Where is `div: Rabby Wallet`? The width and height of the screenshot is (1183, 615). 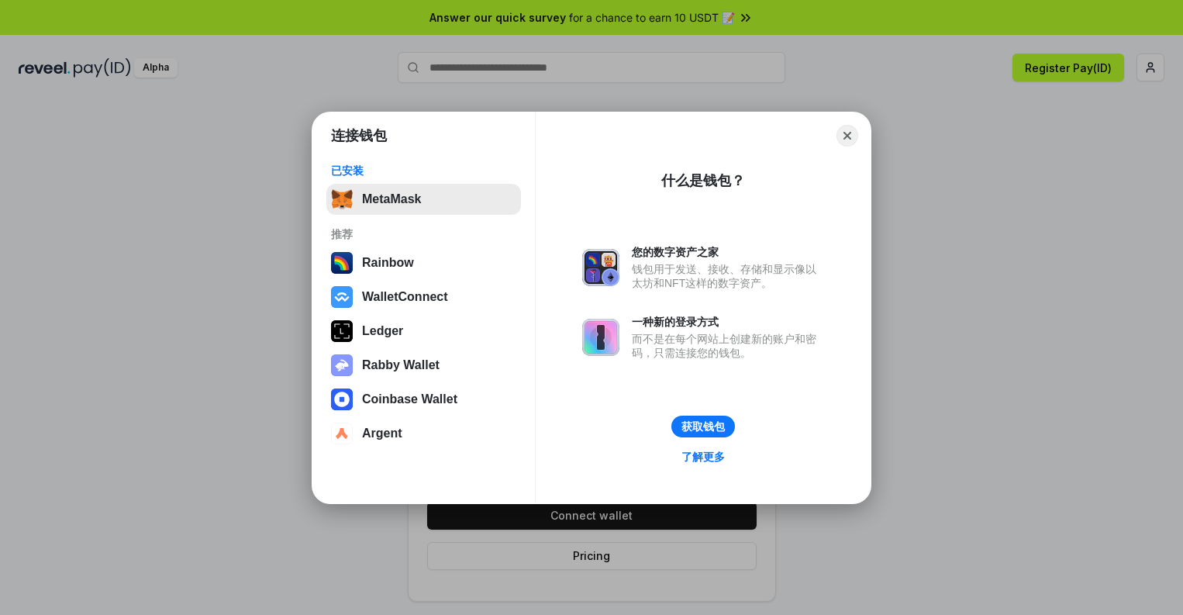 div: Rabby Wallet is located at coordinates (401, 365).